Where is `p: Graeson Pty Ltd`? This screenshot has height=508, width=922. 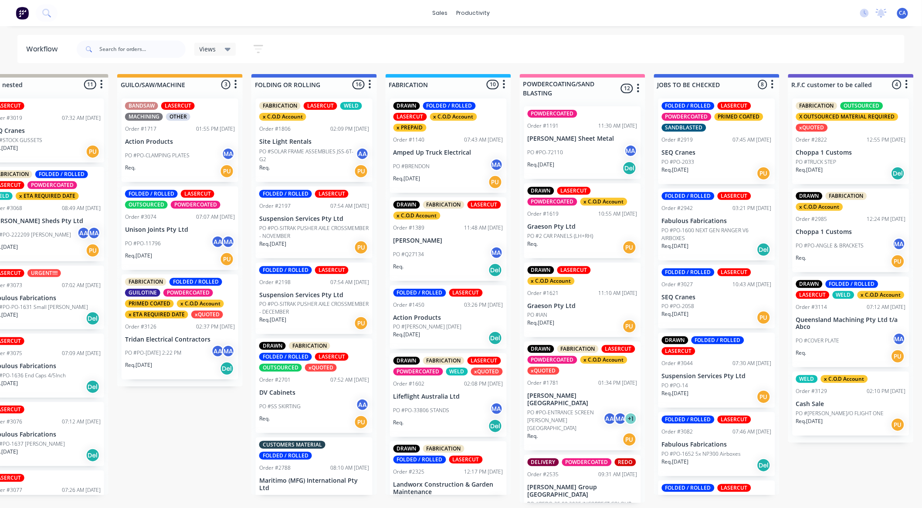 p: Graeson Pty Ltd is located at coordinates (582, 306).